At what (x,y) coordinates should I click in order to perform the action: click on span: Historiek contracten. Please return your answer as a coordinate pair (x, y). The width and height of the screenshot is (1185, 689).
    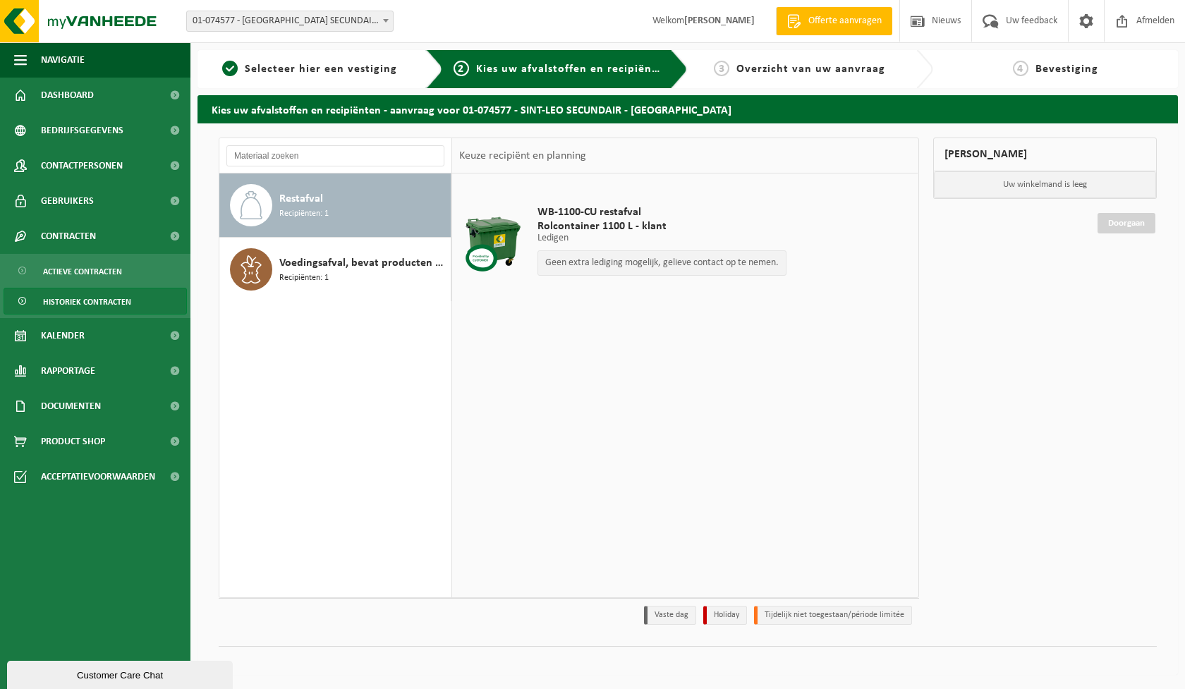
    Looking at the image, I should click on (87, 302).